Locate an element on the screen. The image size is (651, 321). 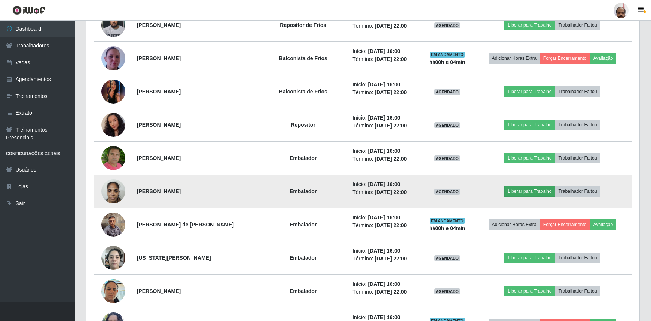
img: 1743196220327.jpeg is located at coordinates (113, 191).